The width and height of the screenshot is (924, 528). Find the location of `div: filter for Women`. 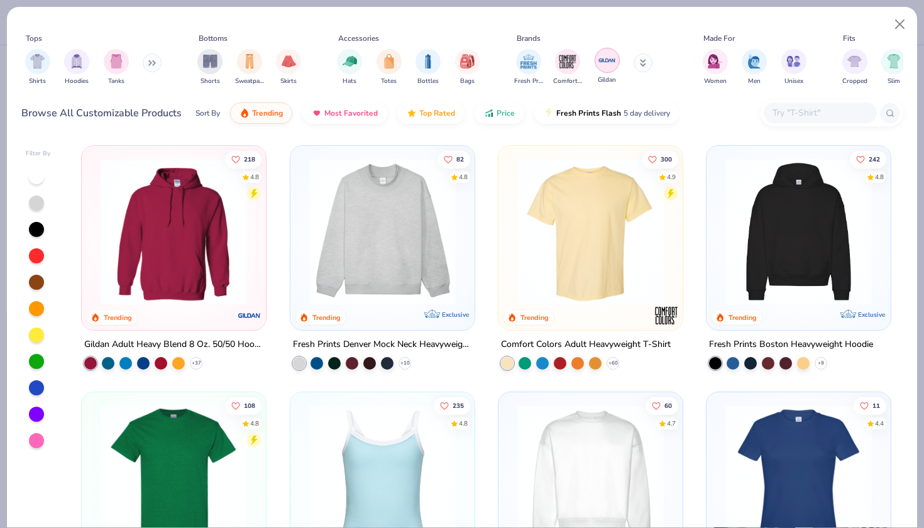

div: filter for Women is located at coordinates (715, 67).